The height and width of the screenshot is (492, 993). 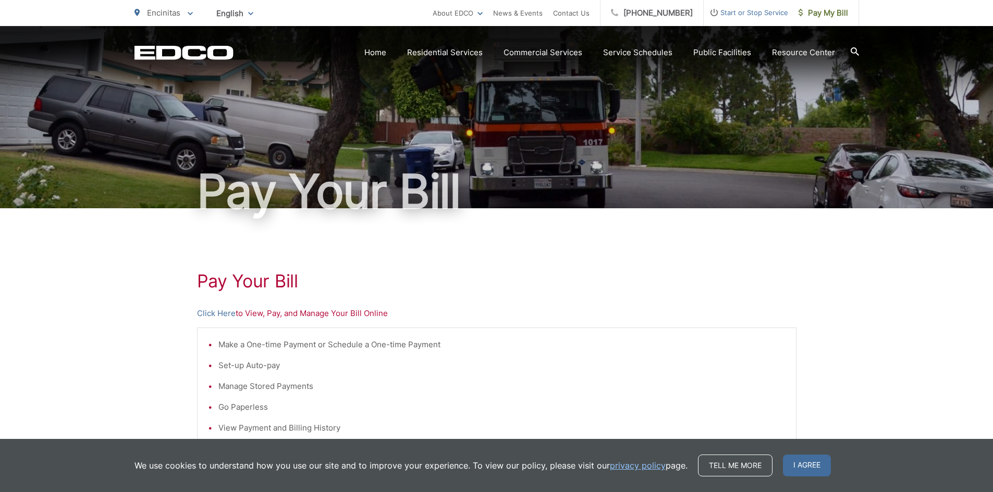 I want to click on a: Public Facilities, so click(x=722, y=53).